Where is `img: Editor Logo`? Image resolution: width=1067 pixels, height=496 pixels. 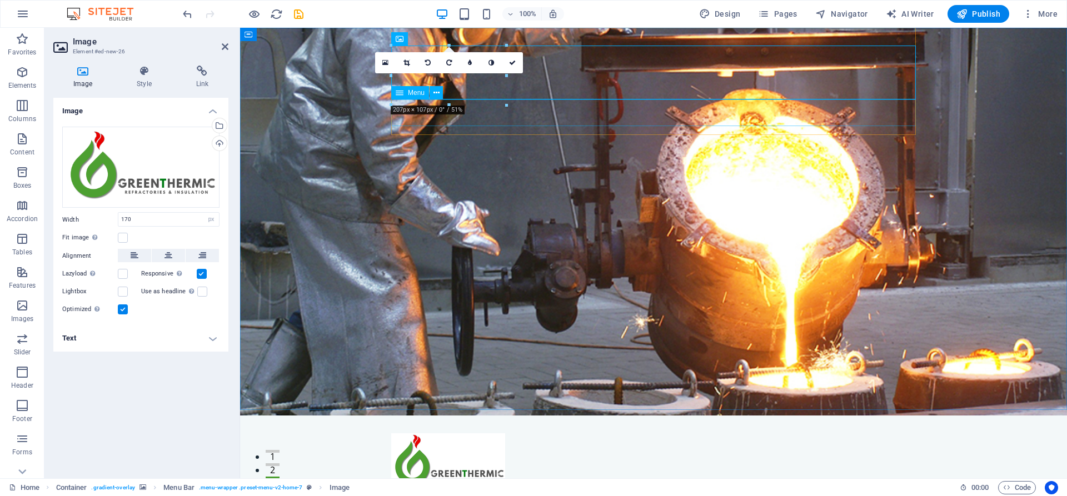 img: Editor Logo is located at coordinates (106, 14).